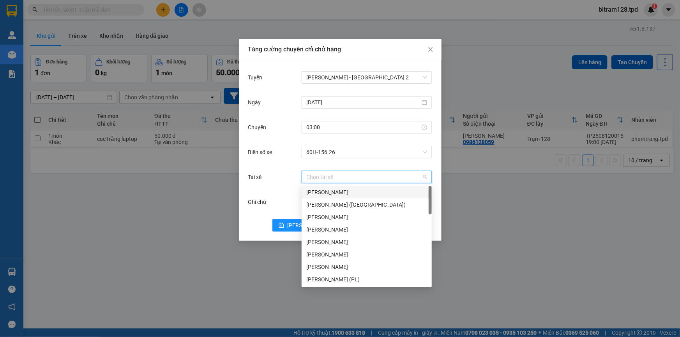 Image resolution: width=680 pixels, height=337 pixels. What do you see at coordinates (367, 255) in the screenshot?
I see `div: Vũ Đức Thuận` at bounding box center [367, 255].